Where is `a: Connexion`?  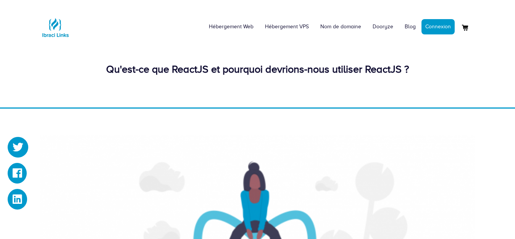 a: Connexion is located at coordinates (438, 27).